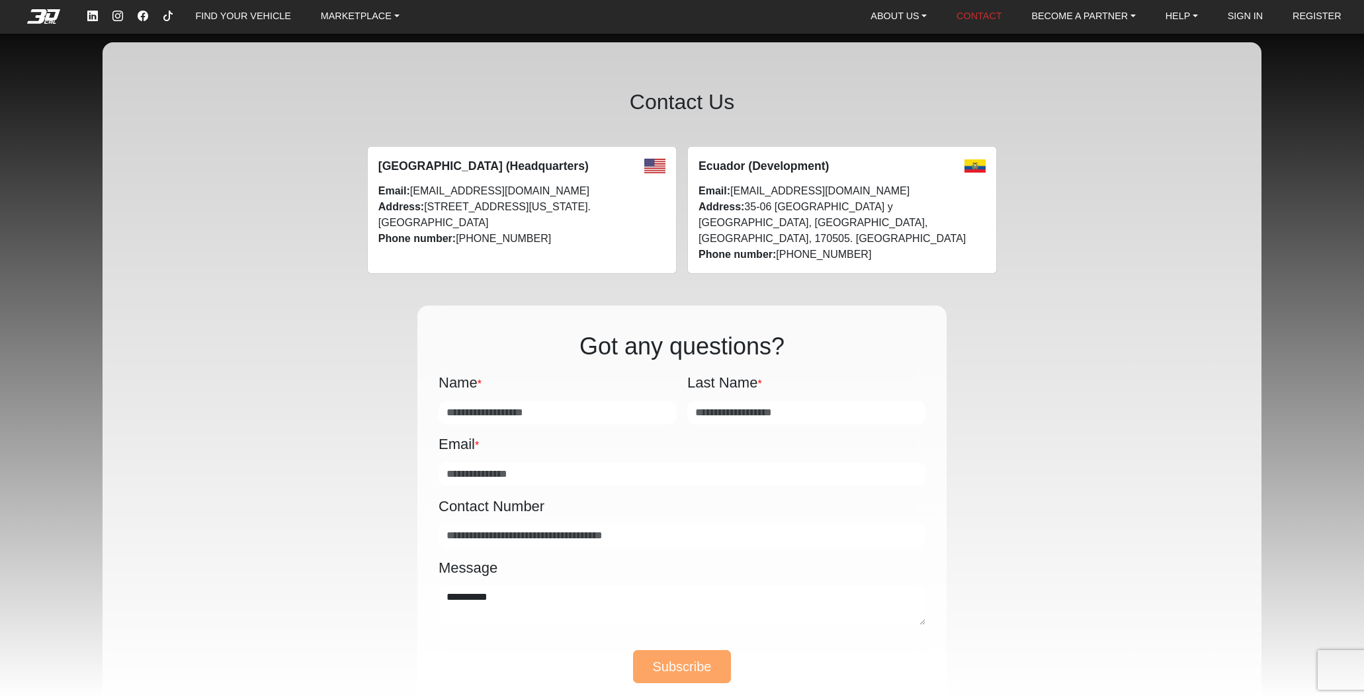  What do you see at coordinates (979, 17) in the screenshot?
I see `a: CONTACT` at bounding box center [979, 17].